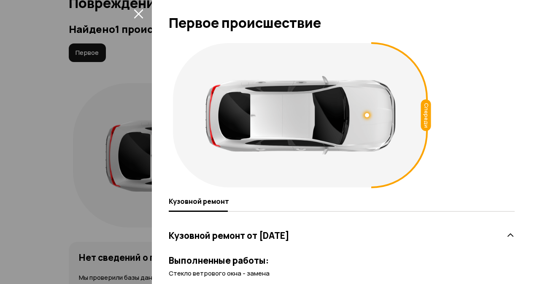 This screenshot has width=540, height=284. Describe the element at coordinates (219, 273) in the screenshot. I see `span: Стекло ветрового окна - замена` at that location.